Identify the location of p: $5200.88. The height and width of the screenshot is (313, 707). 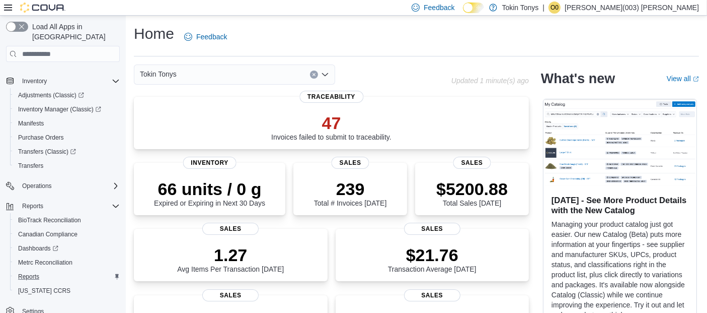
(472, 189).